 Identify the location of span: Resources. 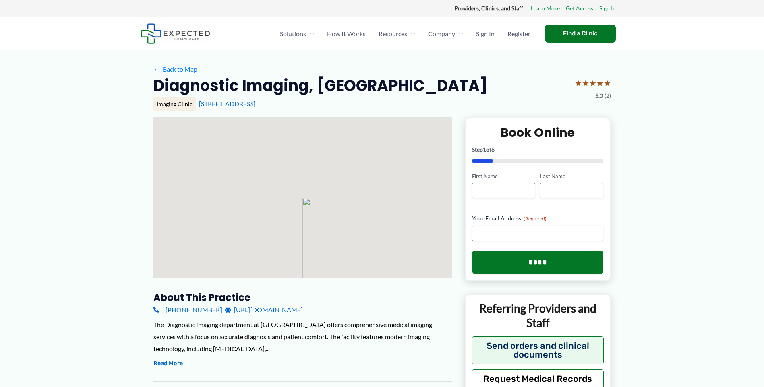
(393, 34).